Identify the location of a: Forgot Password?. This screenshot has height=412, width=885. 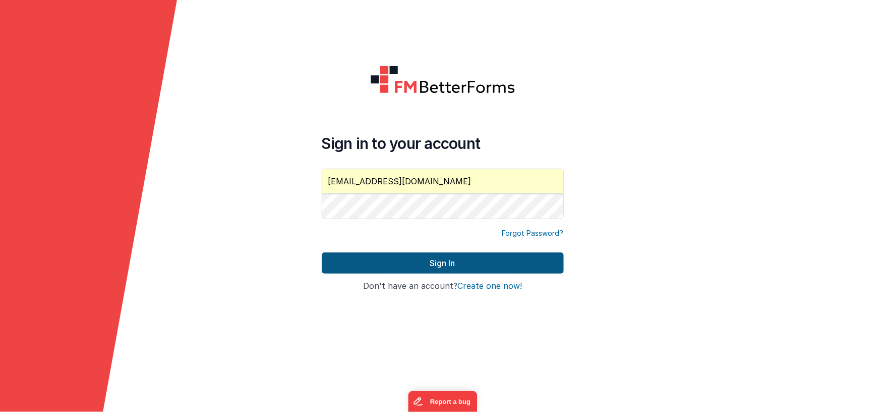
(533, 233).